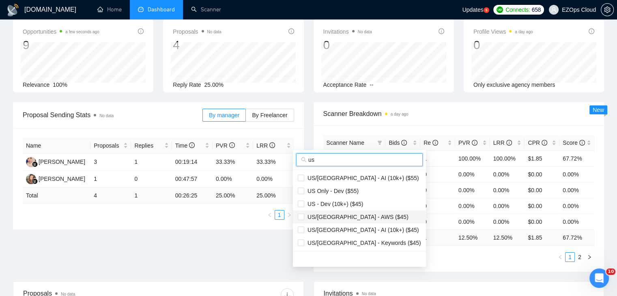  I want to click on span: Opportunities, so click(61, 32).